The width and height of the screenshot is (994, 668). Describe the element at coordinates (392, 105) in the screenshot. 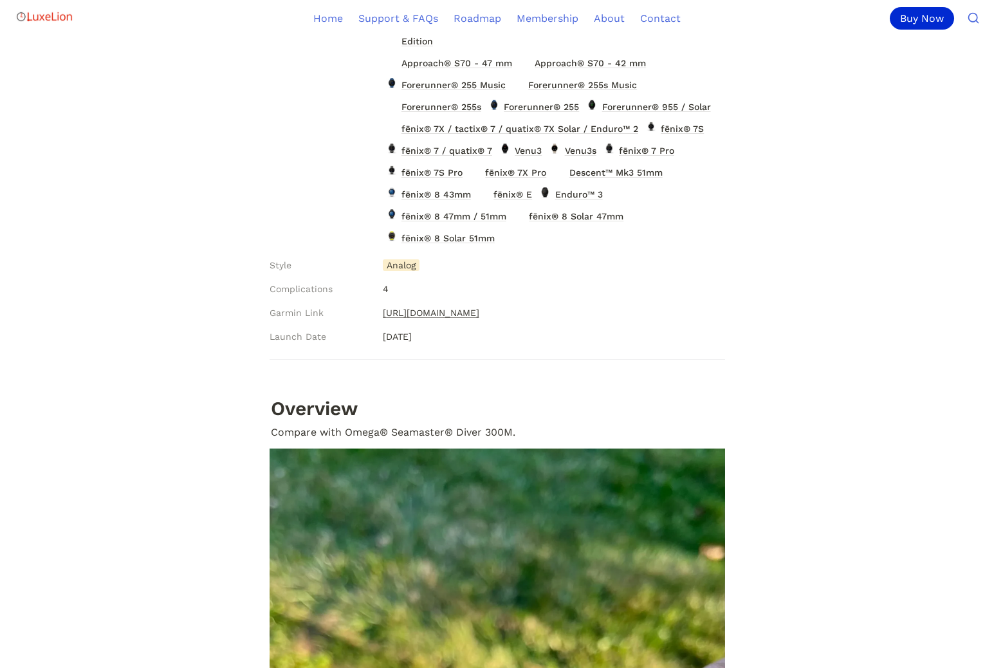

I see `img: Forerunner® 255s` at that location.